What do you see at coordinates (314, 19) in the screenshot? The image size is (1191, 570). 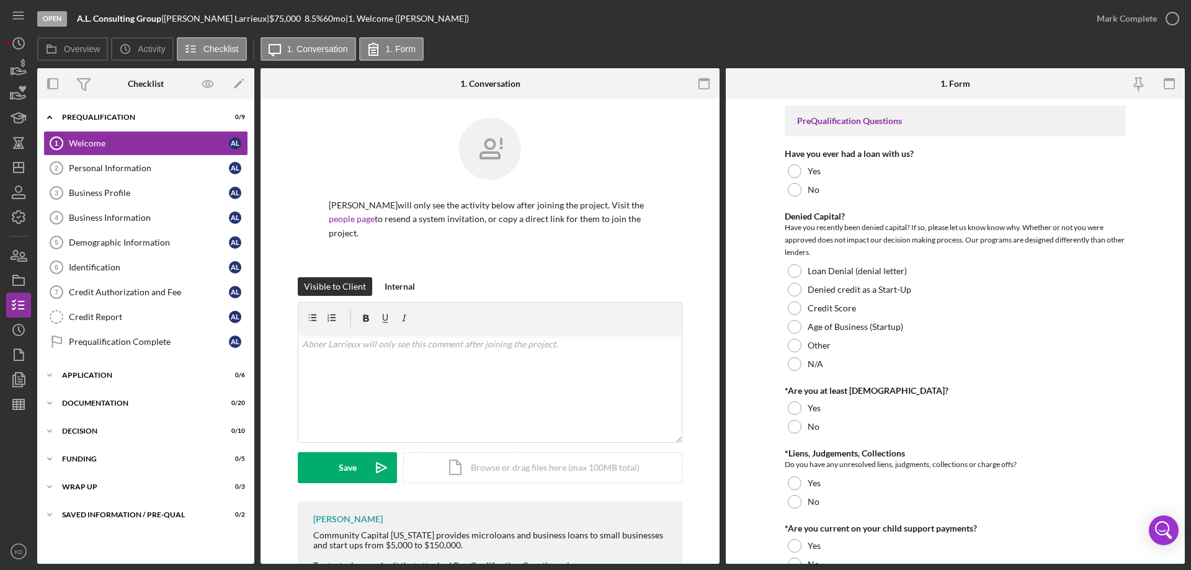 I see `div: 8.5 %` at bounding box center [314, 19].